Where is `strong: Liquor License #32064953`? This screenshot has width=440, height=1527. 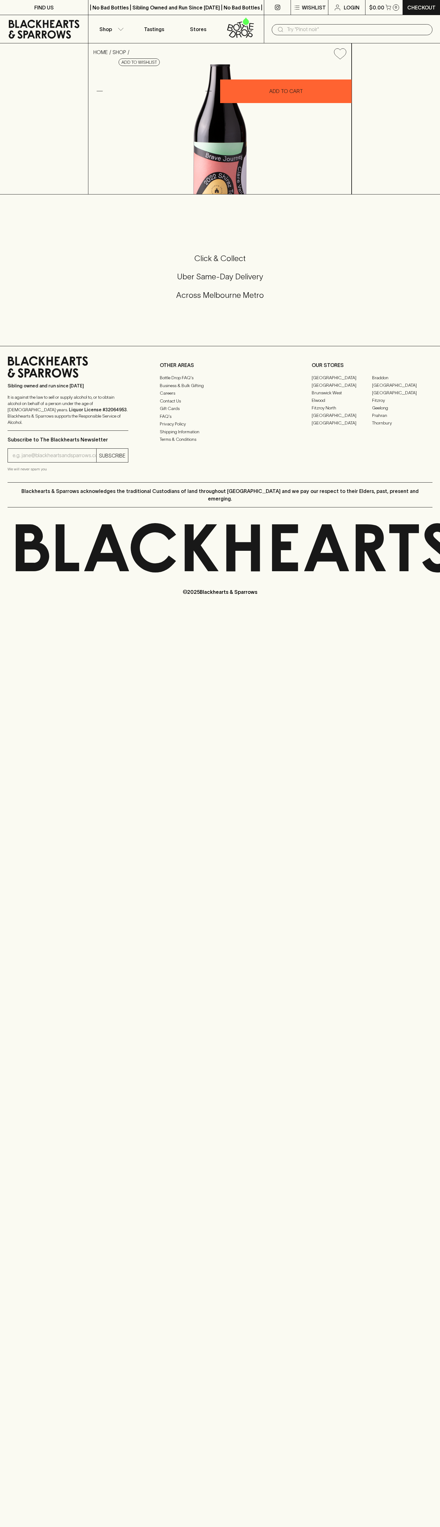 strong: Liquor License #32064953 is located at coordinates (98, 410).